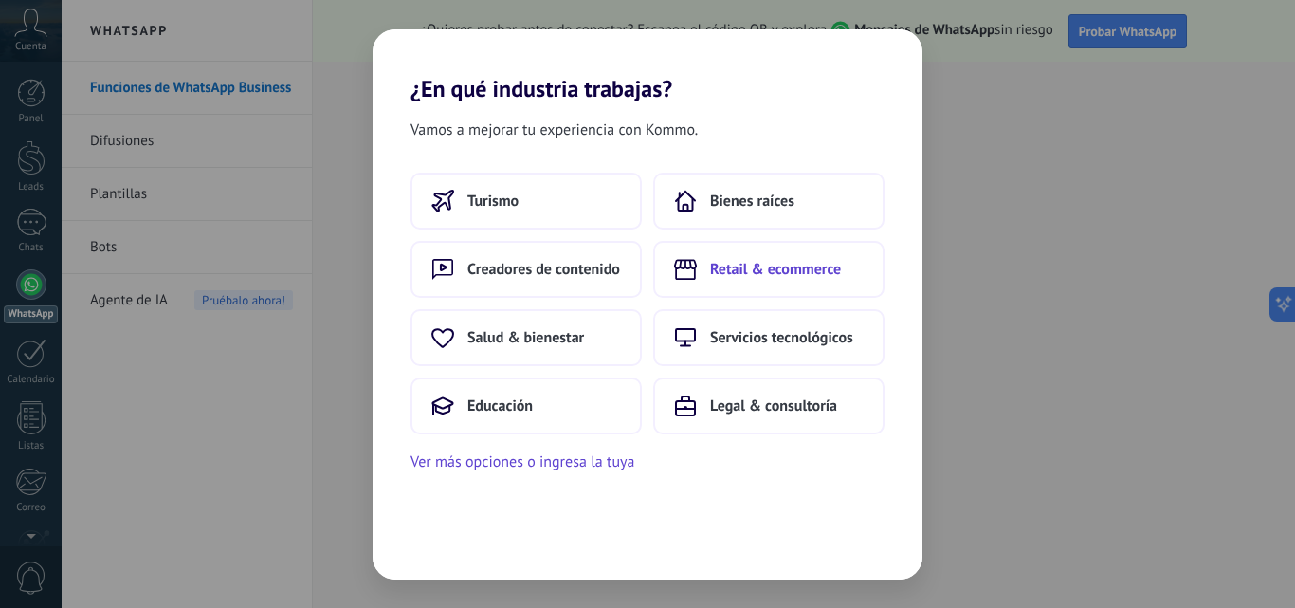  I want to click on span: Servicios tecnológicos, so click(781, 338).